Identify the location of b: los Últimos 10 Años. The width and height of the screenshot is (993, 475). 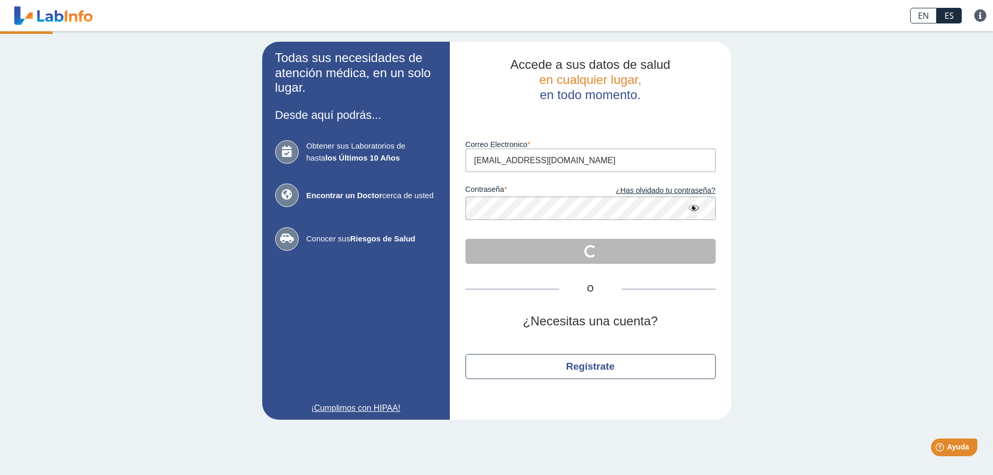
(362, 157).